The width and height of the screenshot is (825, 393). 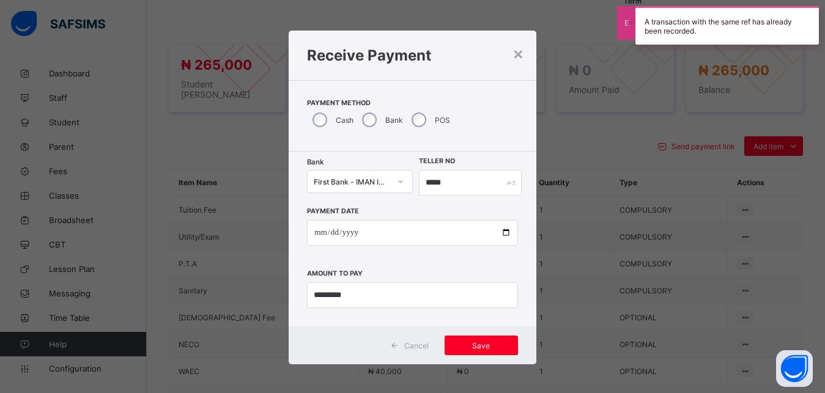 What do you see at coordinates (394, 120) in the screenshot?
I see `label: Bank` at bounding box center [394, 120].